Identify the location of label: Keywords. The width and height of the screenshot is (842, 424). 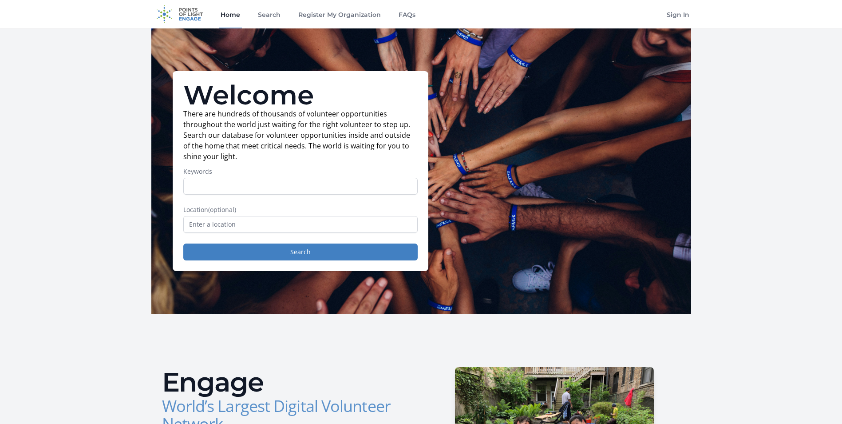
(301, 171).